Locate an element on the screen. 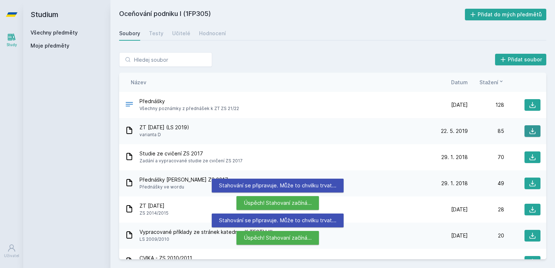 Image resolution: width=555 pixels, height=268 pixels. span: Všechny poznámky z přednášek k ZT ZS 21/22 is located at coordinates (189, 109).